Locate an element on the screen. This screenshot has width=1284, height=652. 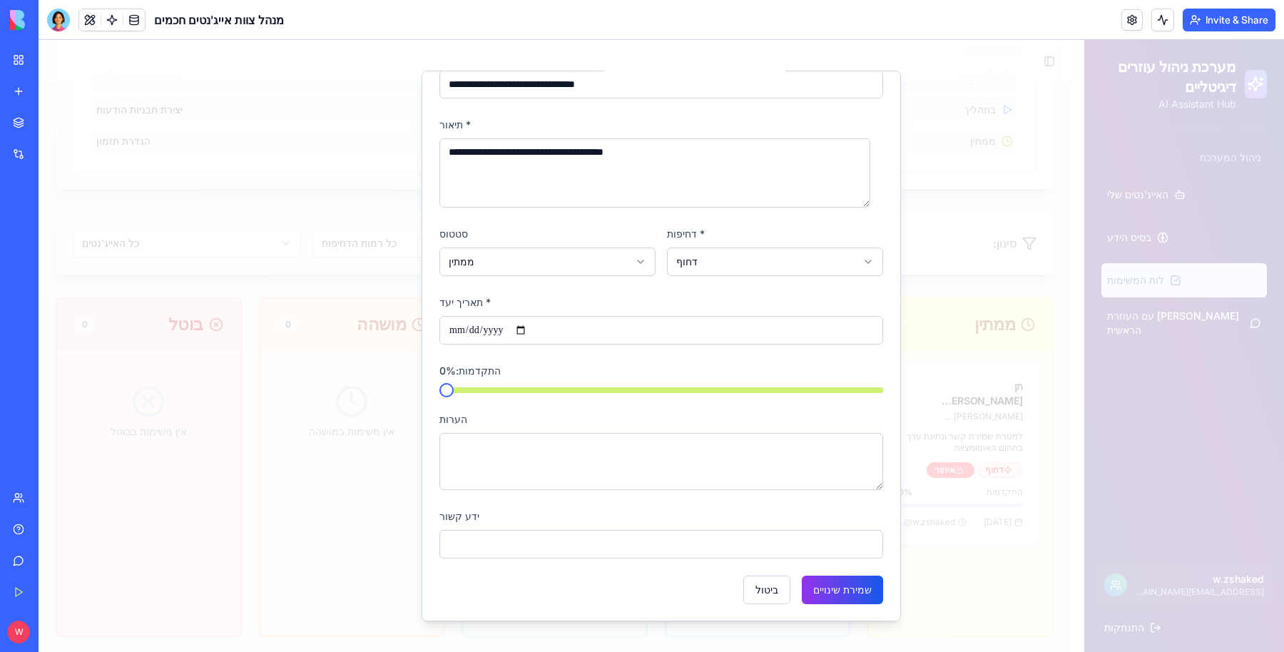
button: ביטול is located at coordinates (728, 550).